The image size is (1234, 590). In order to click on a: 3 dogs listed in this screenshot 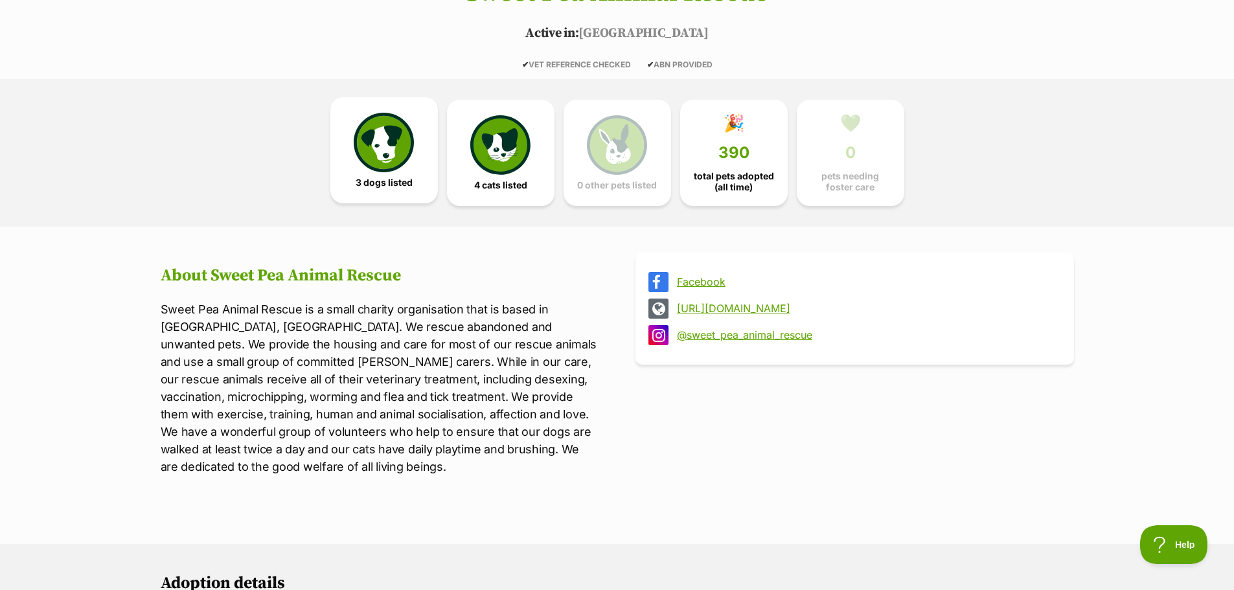, I will do `click(384, 150)`.